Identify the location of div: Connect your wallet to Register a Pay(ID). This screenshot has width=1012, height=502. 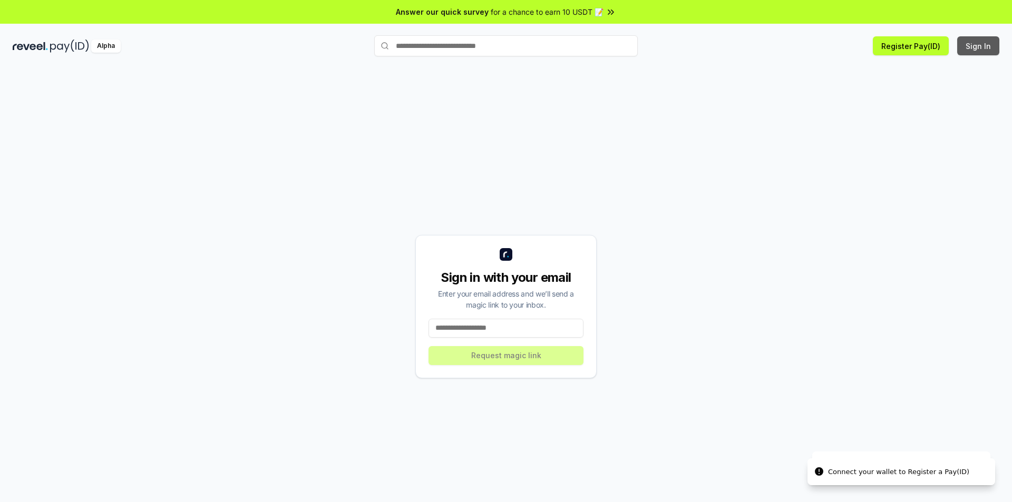
(898, 472).